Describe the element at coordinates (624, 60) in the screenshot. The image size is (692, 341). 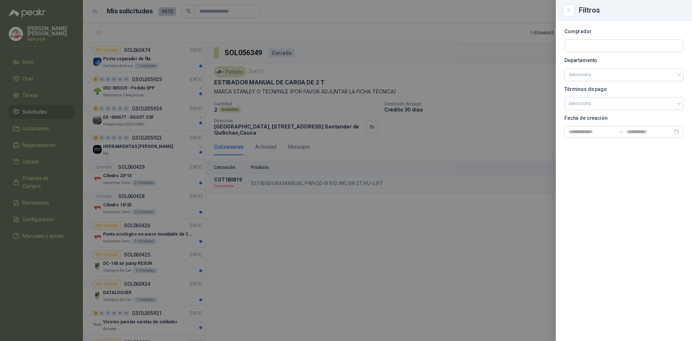
I see `p: Departamento` at that location.